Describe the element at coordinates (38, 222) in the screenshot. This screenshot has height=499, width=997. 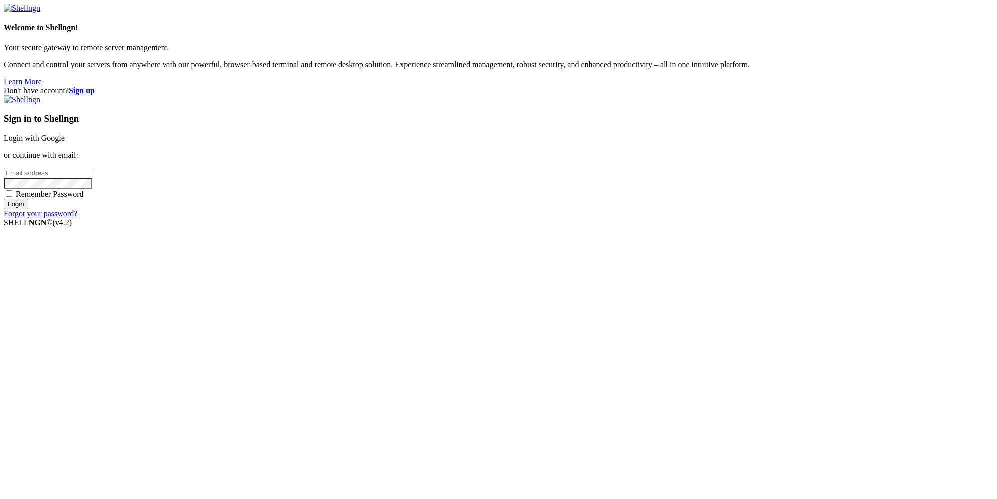
I see `b: NGN` at that location.